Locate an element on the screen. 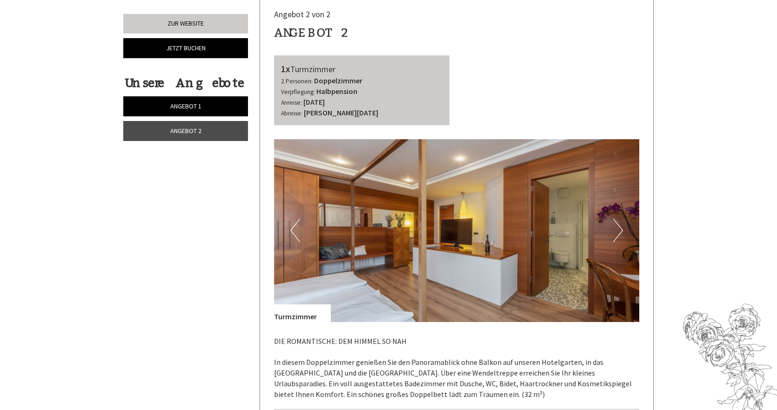 The height and width of the screenshot is (410, 777). b: Halbpension is located at coordinates (337, 91).